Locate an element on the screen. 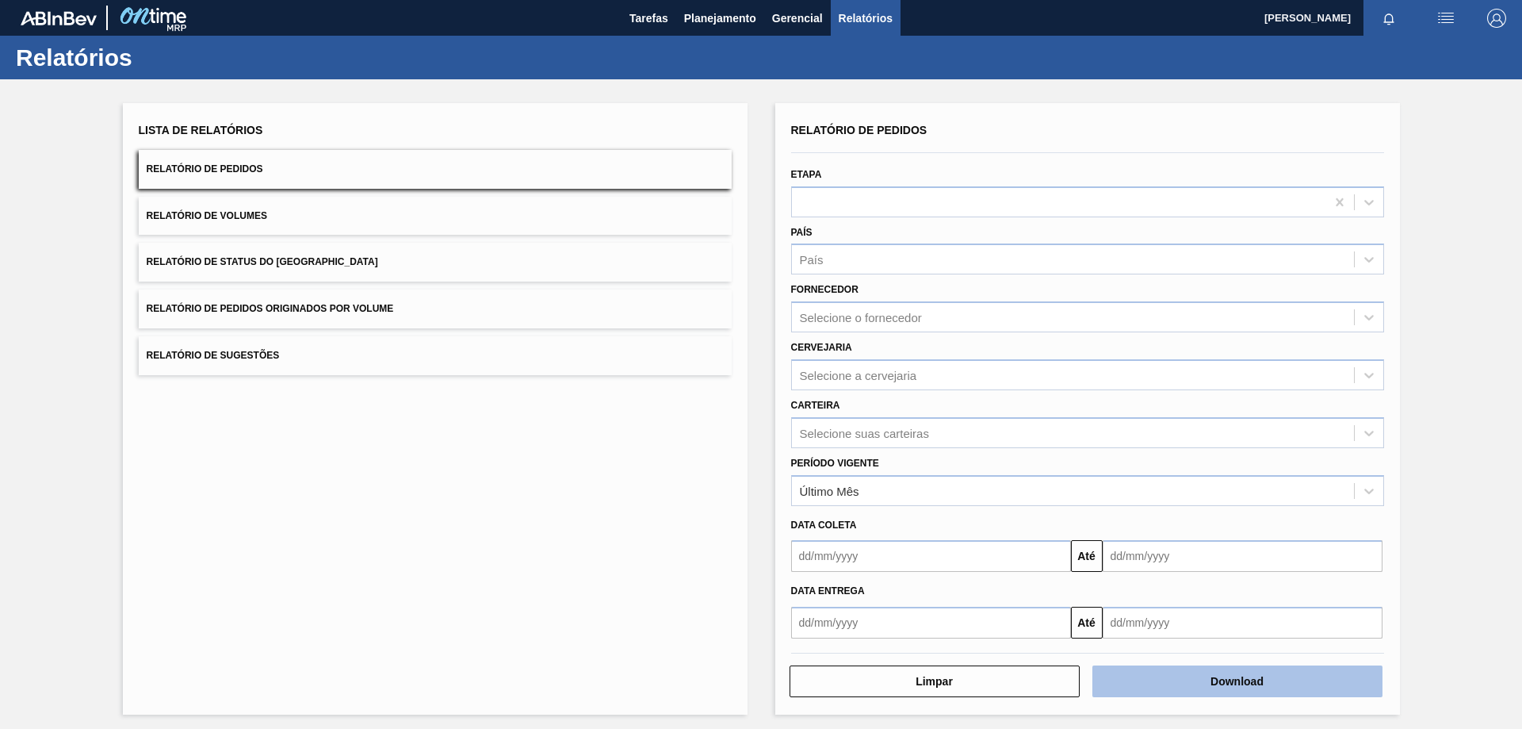 This screenshot has height=729, width=1522. h1: Relatórios is located at coordinates (156, 57).